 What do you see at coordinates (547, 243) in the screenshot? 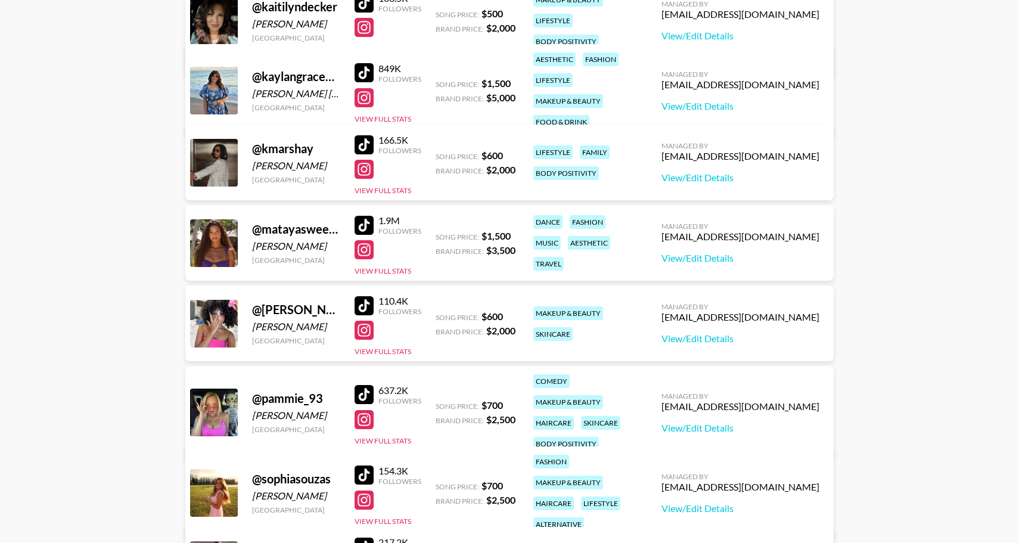
I see `div: music` at bounding box center [547, 243].